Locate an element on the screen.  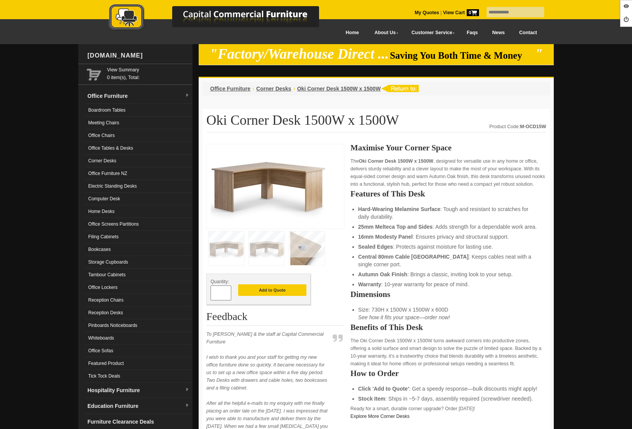
a: Office Screens Partitions is located at coordinates (139, 224).